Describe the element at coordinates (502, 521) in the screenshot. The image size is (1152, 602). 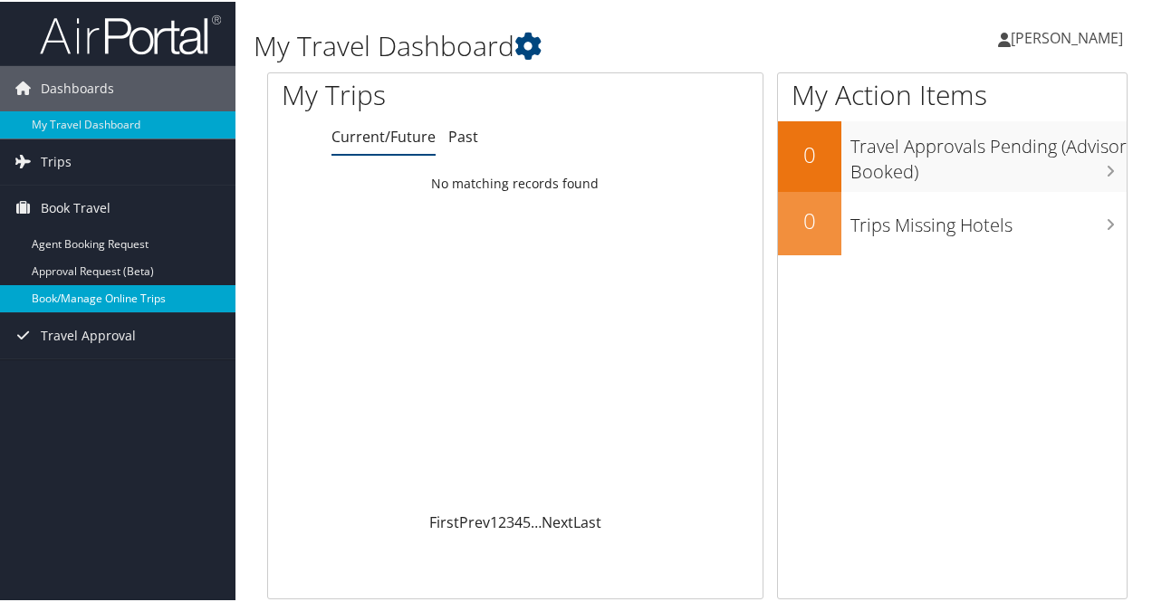
I see `a: 2` at that location.